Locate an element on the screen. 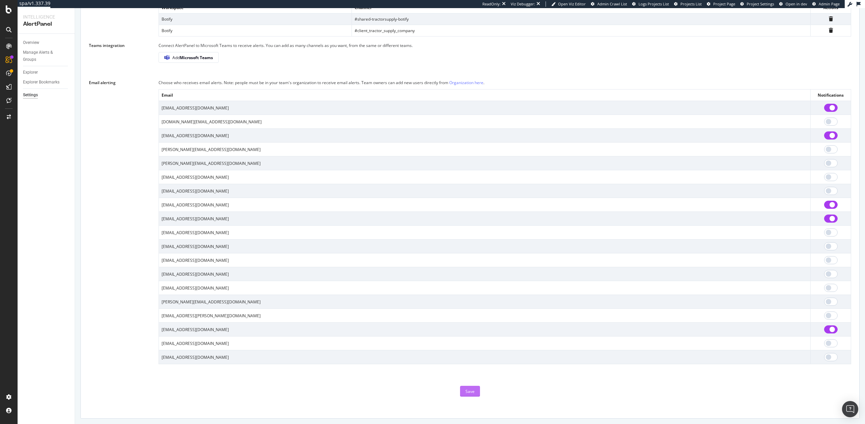  span: Open Viz Editor is located at coordinates (572, 4).